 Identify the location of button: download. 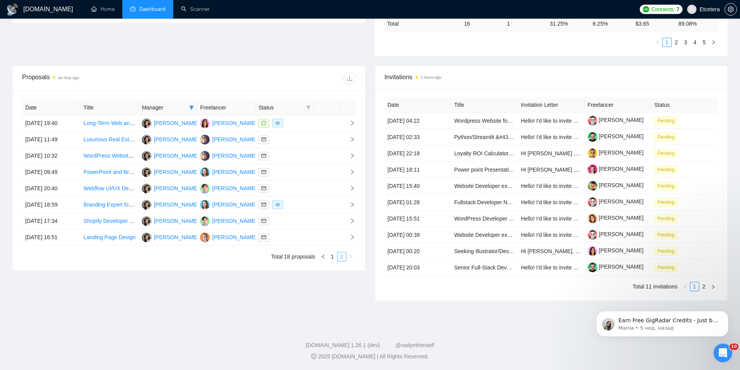
(350, 78).